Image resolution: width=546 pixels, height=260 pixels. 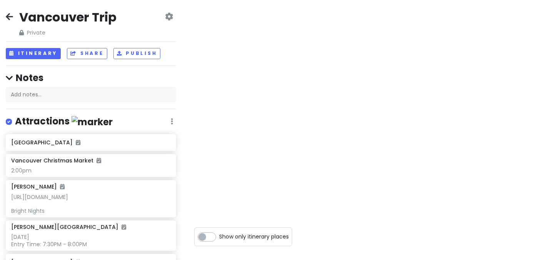 I want to click on div: Add notes..., so click(x=91, y=95).